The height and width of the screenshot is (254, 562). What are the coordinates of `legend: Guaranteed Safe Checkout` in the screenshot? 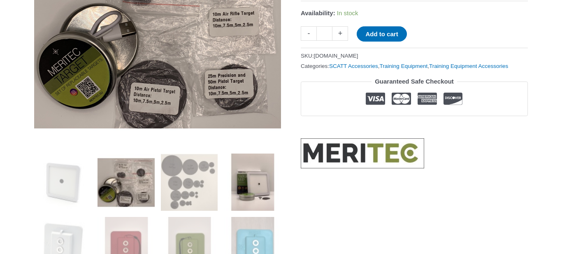 It's located at (414, 81).